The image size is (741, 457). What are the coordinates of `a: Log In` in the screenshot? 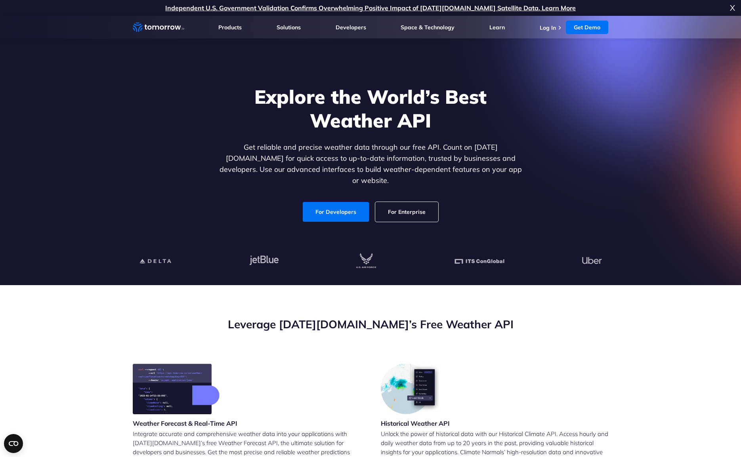 It's located at (547, 28).